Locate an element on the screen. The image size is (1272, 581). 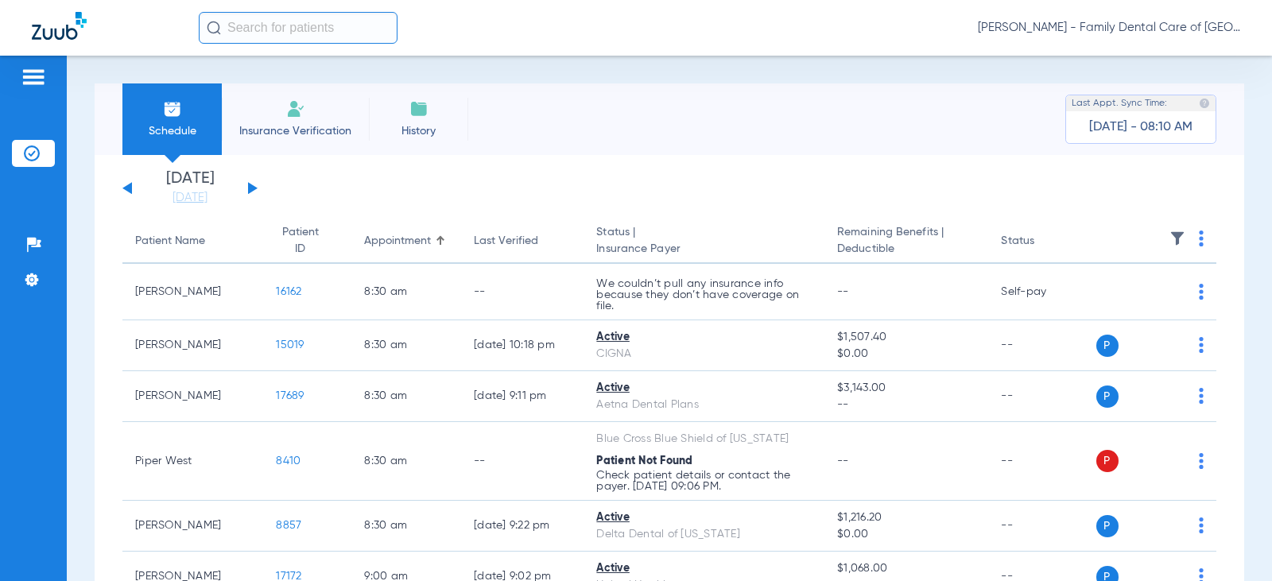
img: hamburger-icon is located at coordinates (33, 77).